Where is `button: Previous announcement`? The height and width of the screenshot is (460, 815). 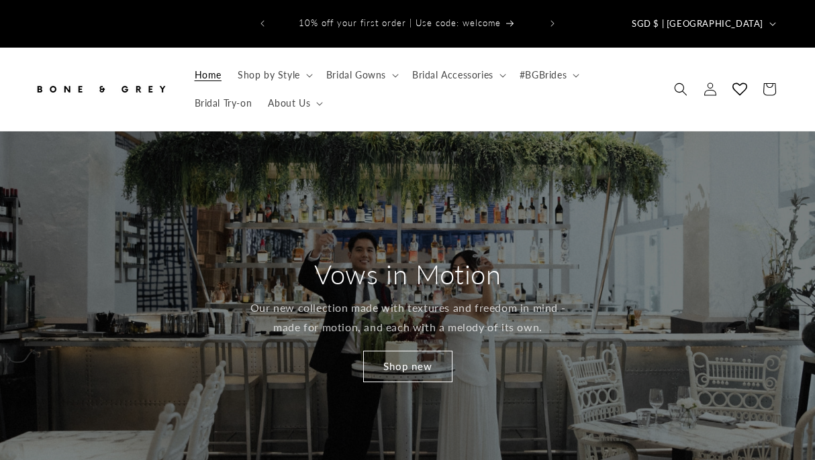 button: Previous announcement is located at coordinates (262, 23).